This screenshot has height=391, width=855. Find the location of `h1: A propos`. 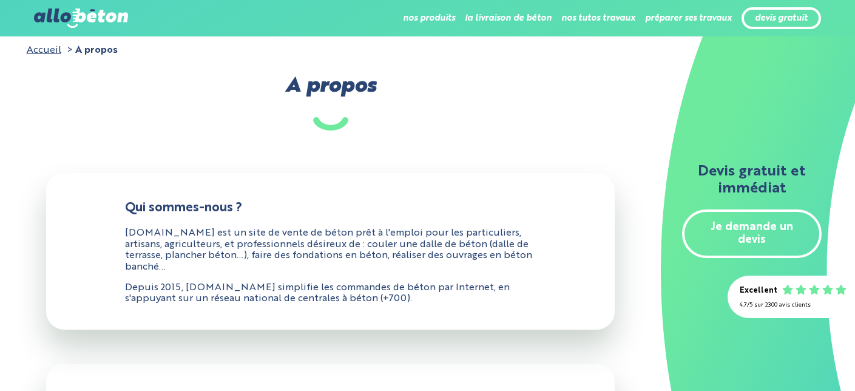

h1: A propos is located at coordinates (331, 102).